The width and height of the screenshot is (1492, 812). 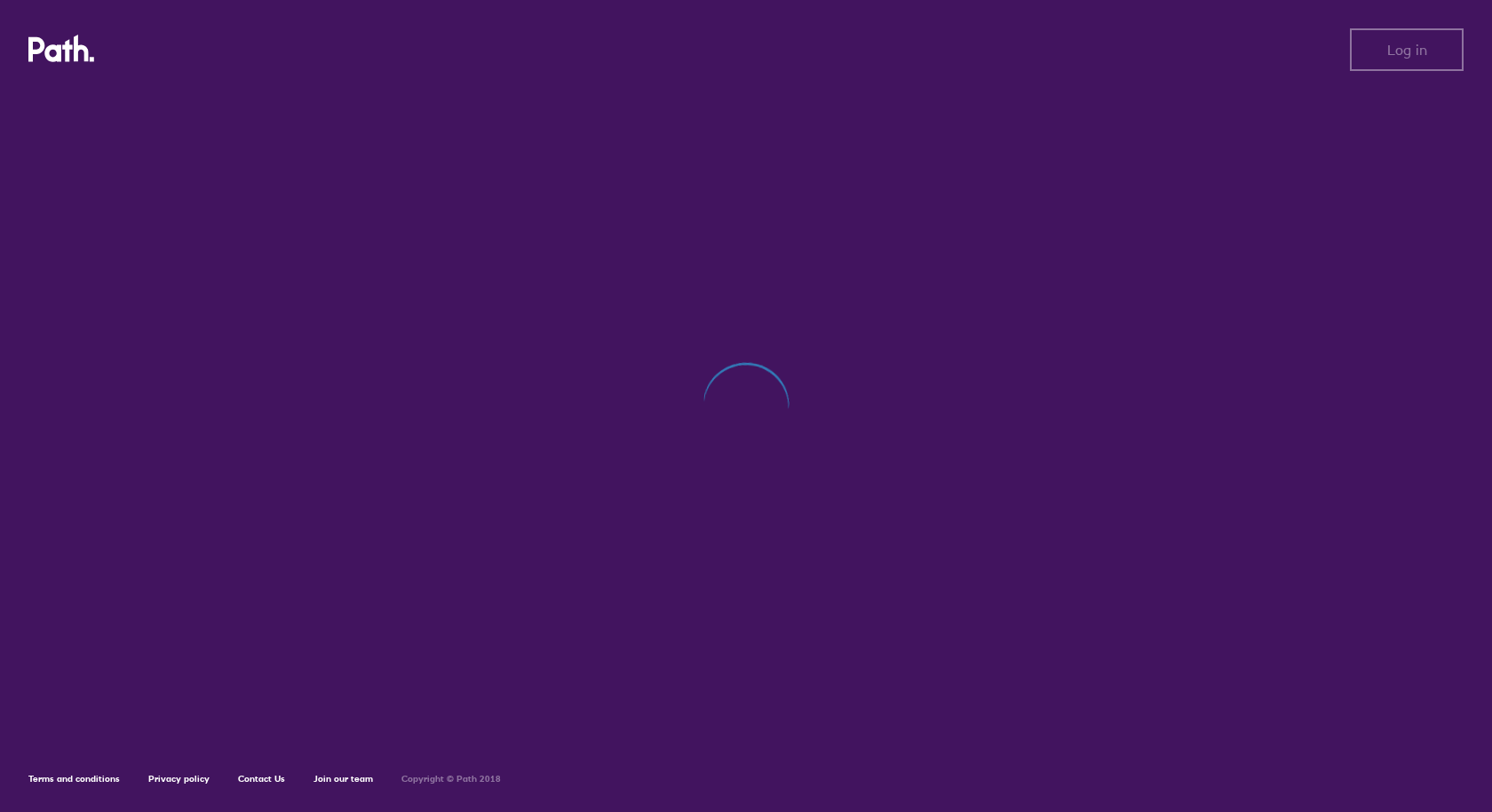 What do you see at coordinates (451, 779) in the screenshot?
I see `h6: Copyright © Path 2018` at bounding box center [451, 779].